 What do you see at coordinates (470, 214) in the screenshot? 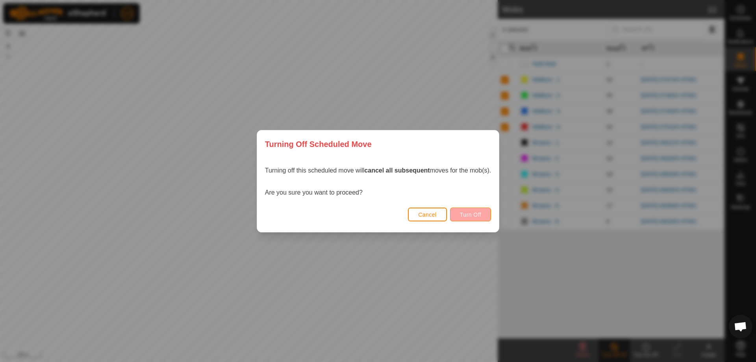
I see `button: Turn Off` at bounding box center [470, 214].